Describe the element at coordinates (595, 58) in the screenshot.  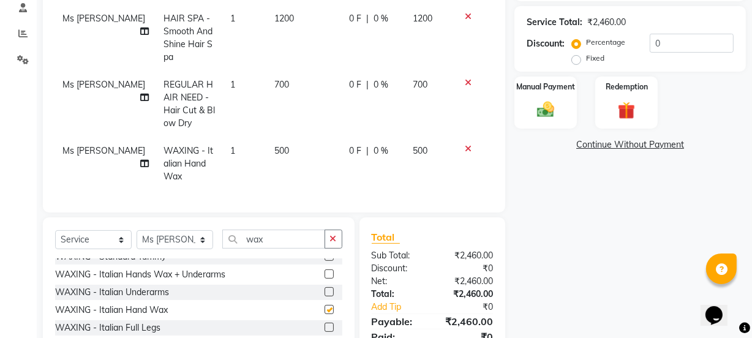
I see `label: Fixed` at that location.